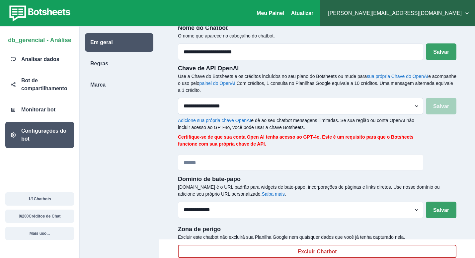 Image resolution: width=475 pixels, height=258 pixels. I want to click on font: Domínio de bate-papo, so click(209, 179).